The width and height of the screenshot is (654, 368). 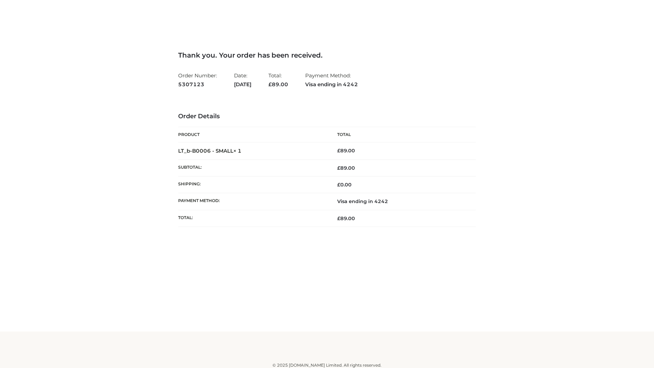 I want to click on li: Order Number:, so click(x=198, y=80).